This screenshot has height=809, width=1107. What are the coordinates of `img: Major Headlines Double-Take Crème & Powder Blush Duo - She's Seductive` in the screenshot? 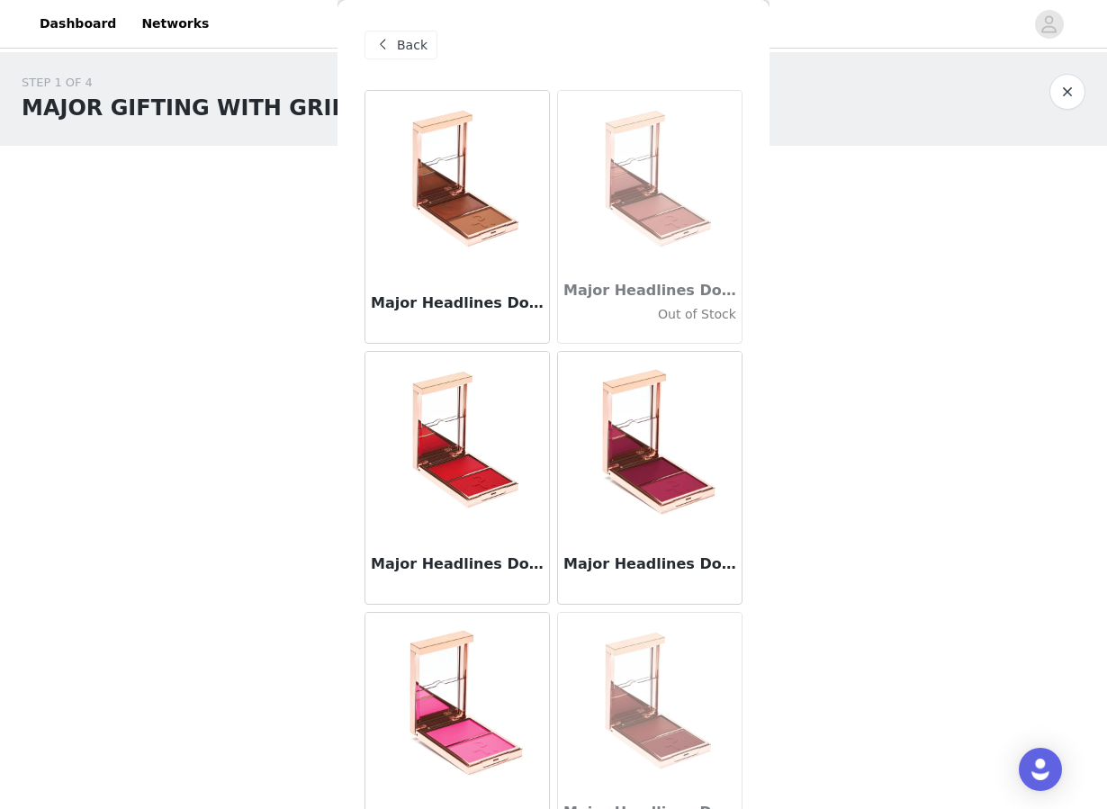 It's located at (650, 181).